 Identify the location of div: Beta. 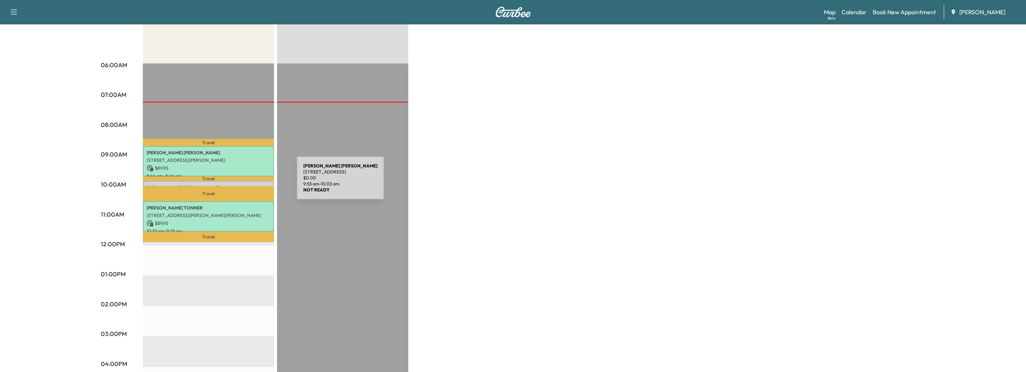
(832, 18).